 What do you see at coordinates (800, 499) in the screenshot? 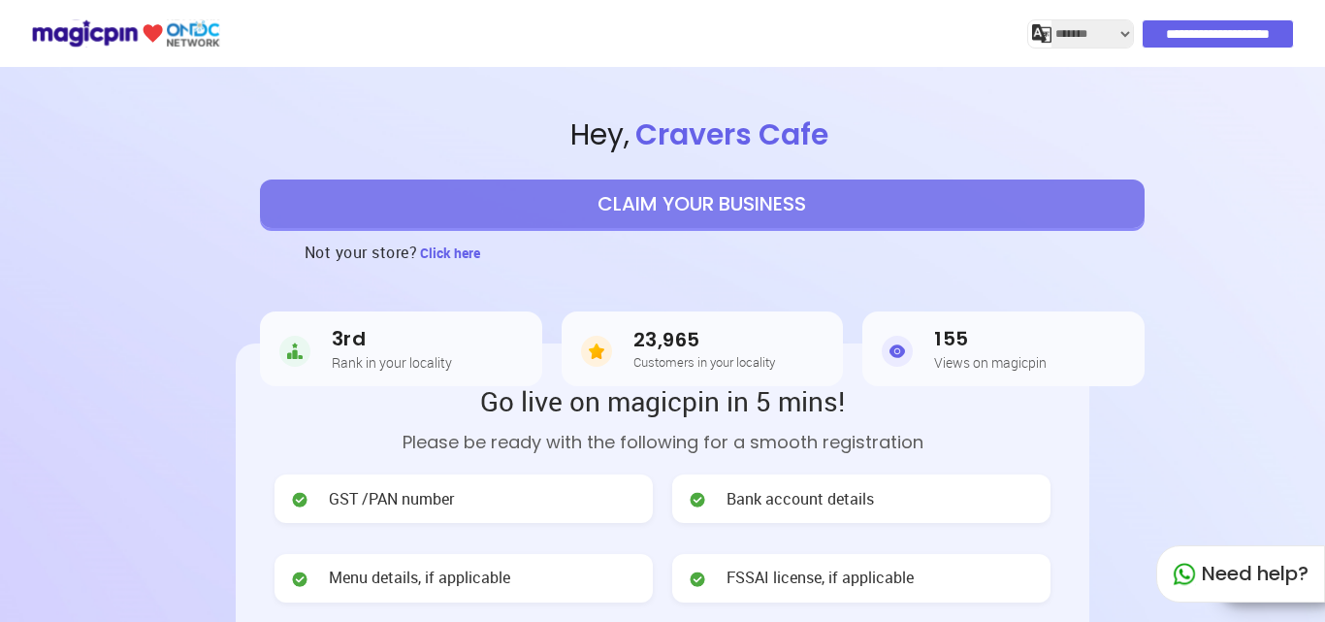
I see `span: Bank account details` at bounding box center [800, 499].